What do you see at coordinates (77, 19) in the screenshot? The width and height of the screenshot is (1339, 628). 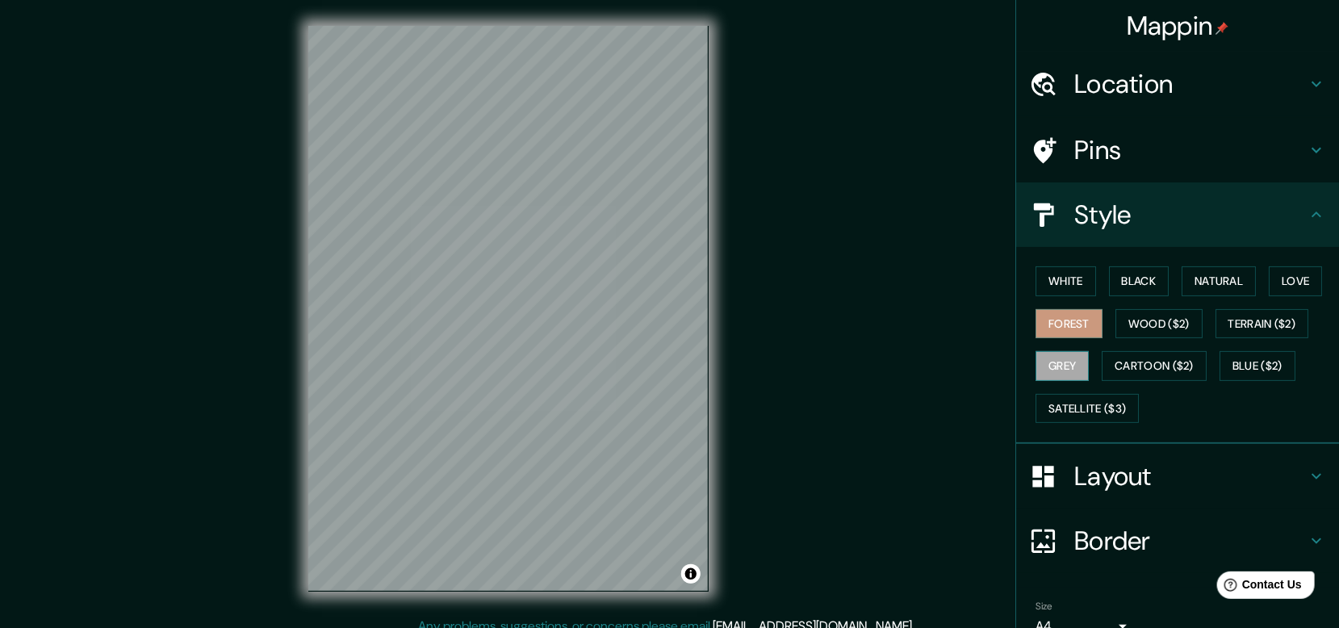 I see `span: Contact Us` at bounding box center [77, 19].